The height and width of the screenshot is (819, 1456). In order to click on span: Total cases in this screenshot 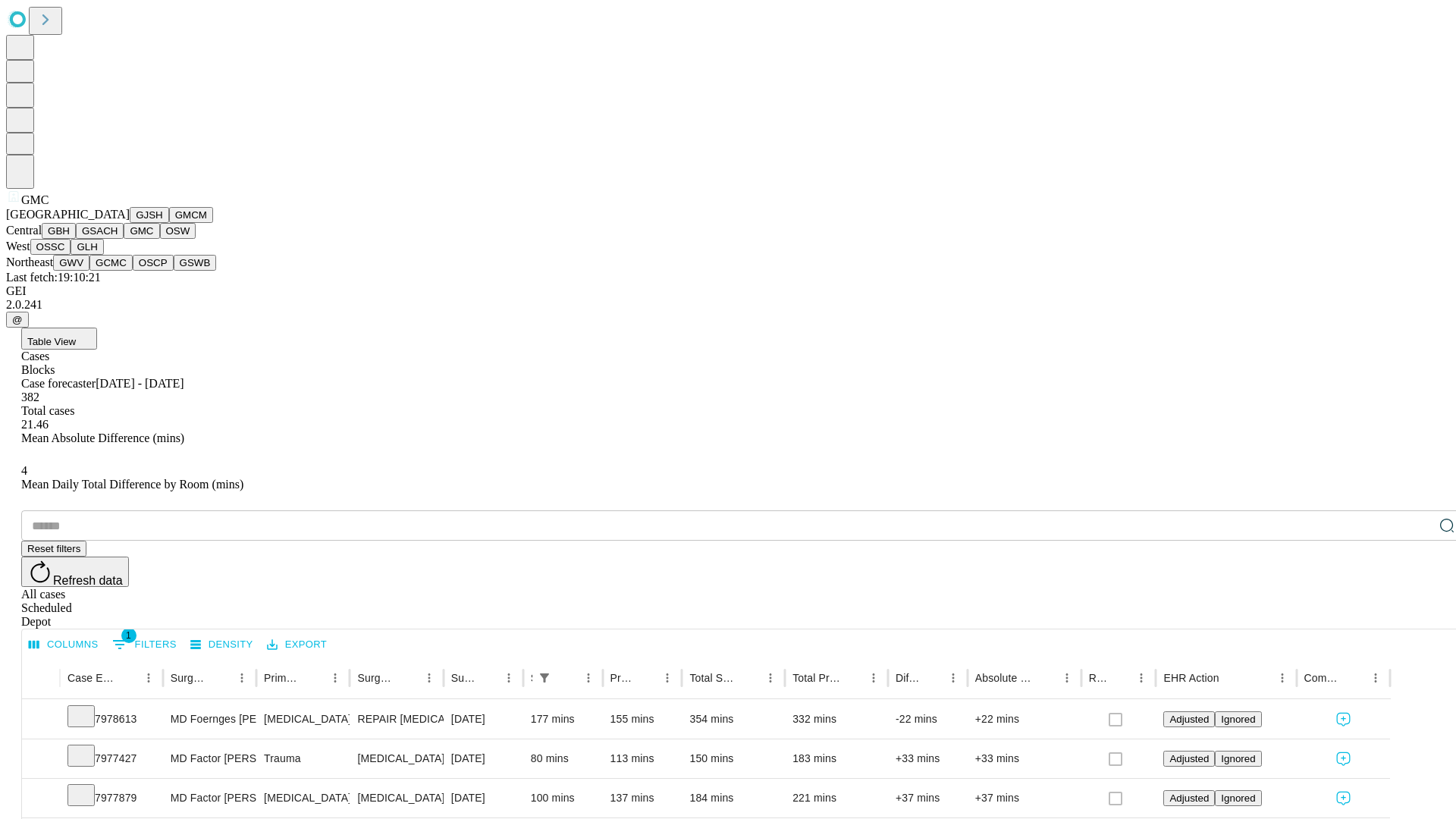, I will do `click(48, 410)`.